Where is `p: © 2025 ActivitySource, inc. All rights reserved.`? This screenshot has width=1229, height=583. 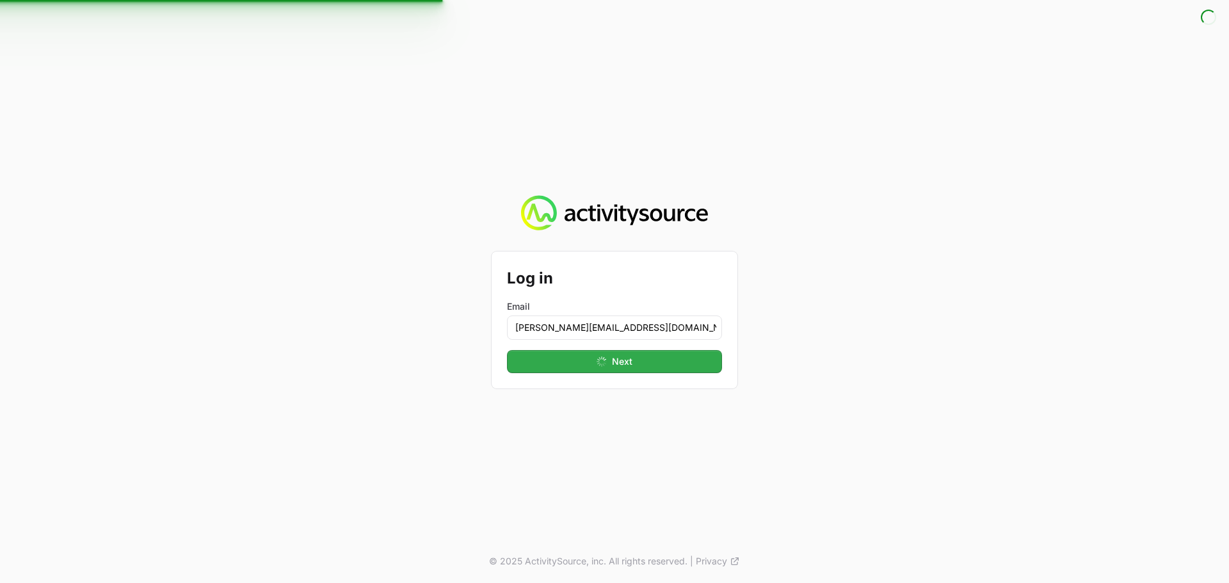
p: © 2025 ActivitySource, inc. All rights reserved. is located at coordinates (588, 561).